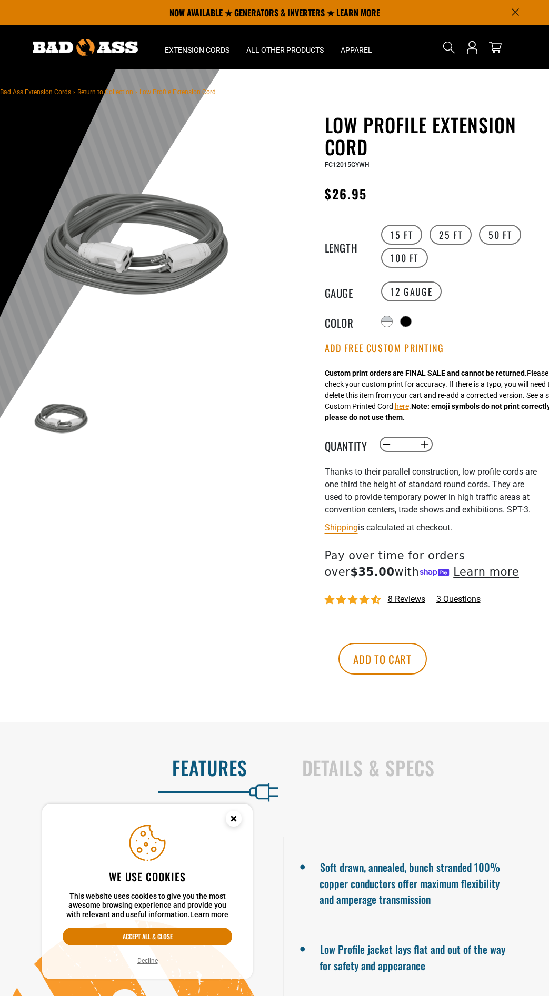 The height and width of the screenshot is (996, 549). I want to click on label: 100 FT, so click(404, 258).